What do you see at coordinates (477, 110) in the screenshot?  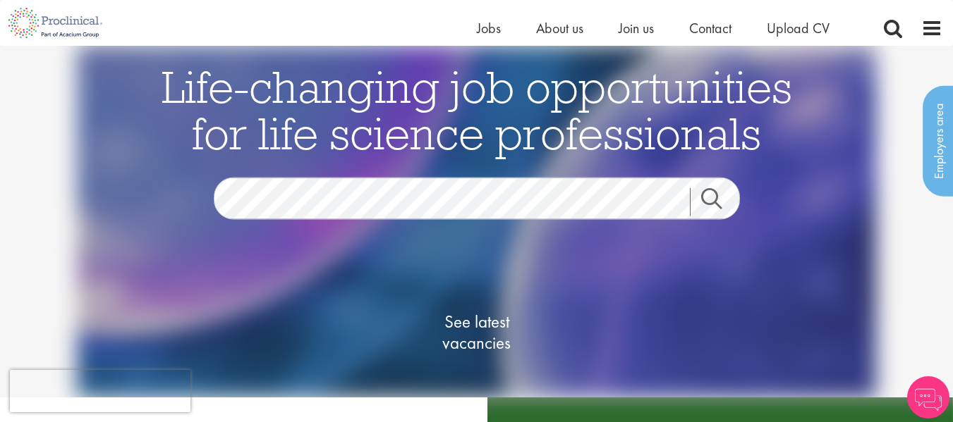 I see `span: Life-changing job opportunities for life science professionals` at bounding box center [477, 110].